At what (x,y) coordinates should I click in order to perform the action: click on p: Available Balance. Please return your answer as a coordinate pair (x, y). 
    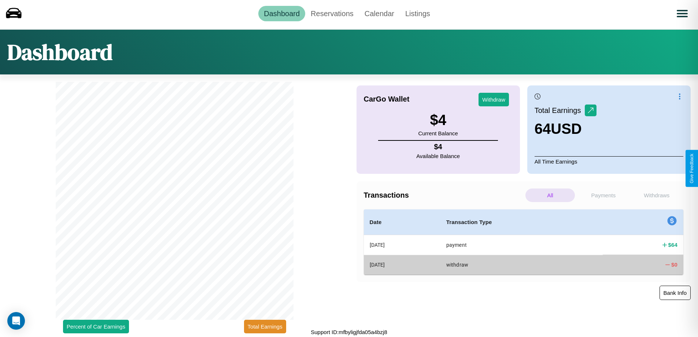
    Looking at the image, I should click on (438, 156).